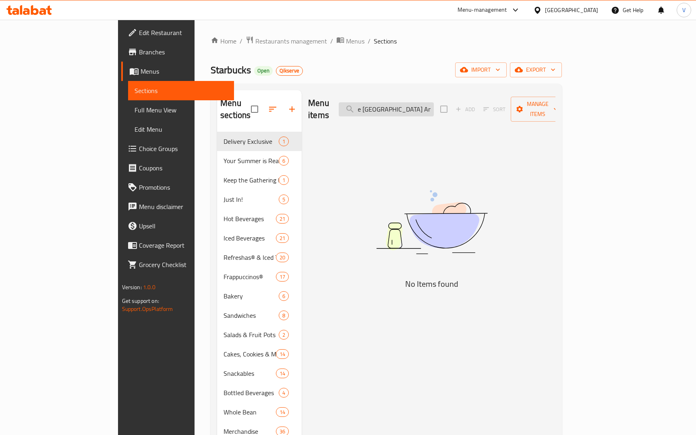  Describe the element at coordinates (481, 70) in the screenshot. I see `button: import` at that location.